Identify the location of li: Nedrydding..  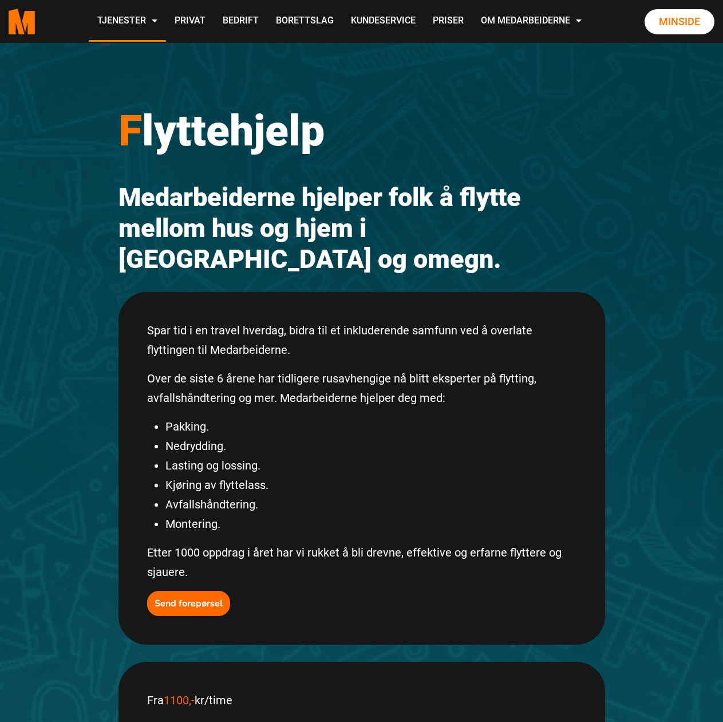
(371, 446).